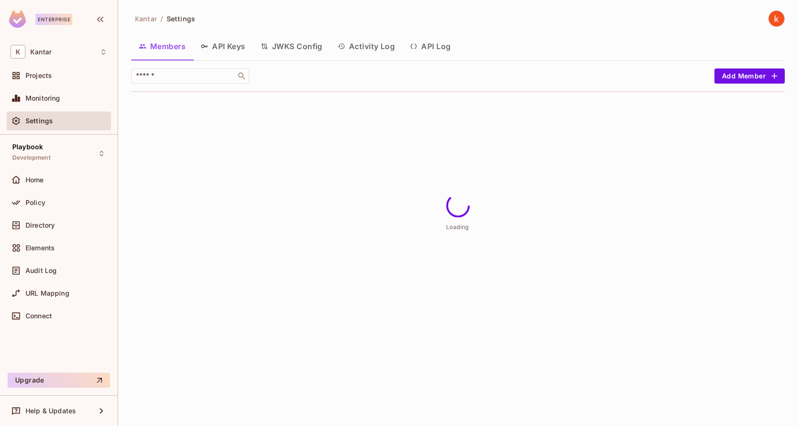  What do you see at coordinates (17, 19) in the screenshot?
I see `img: SReyMgAAAABJRU5ErkJggg==` at bounding box center [17, 19].